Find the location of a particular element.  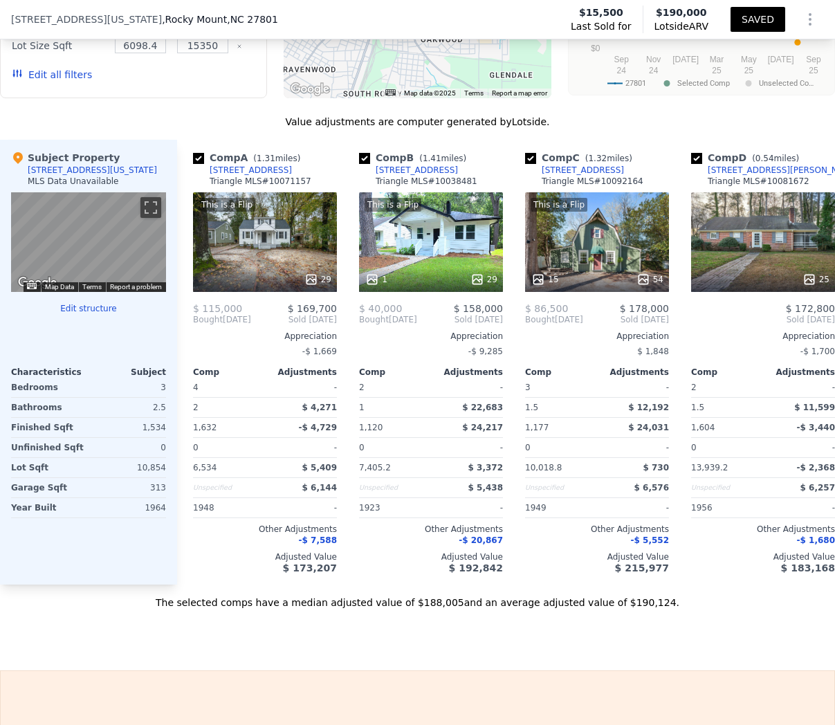

span: 1,632 is located at coordinates (205, 428).